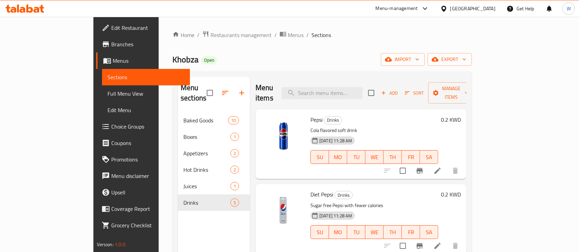 The height and width of the screenshot is (252, 579). Describe the element at coordinates (237, 35) in the screenshot. I see `a: Restaurants management` at that location.